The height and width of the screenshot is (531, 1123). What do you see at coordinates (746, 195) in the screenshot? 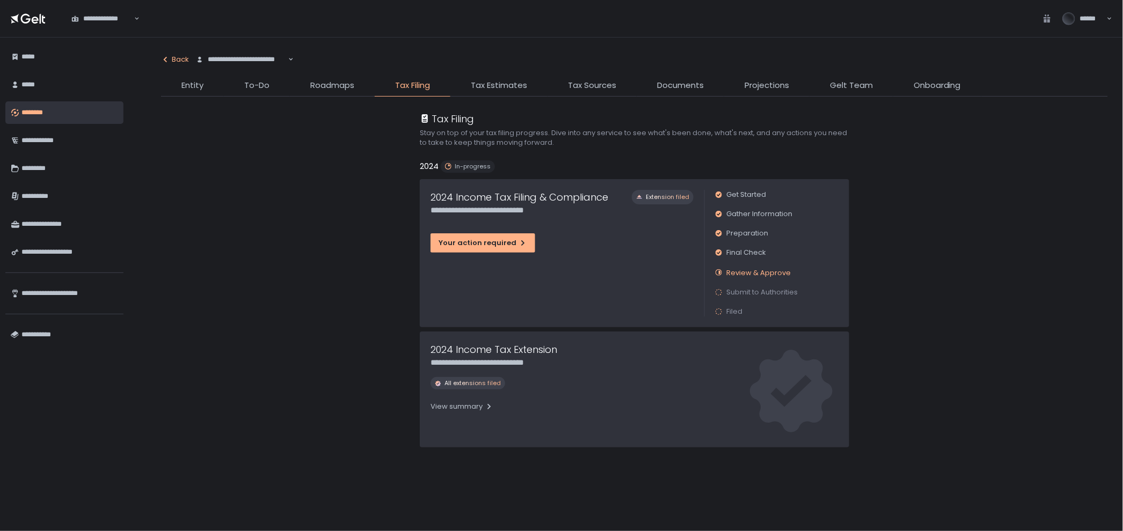
I see `span: Get Started` at bounding box center [746, 195].